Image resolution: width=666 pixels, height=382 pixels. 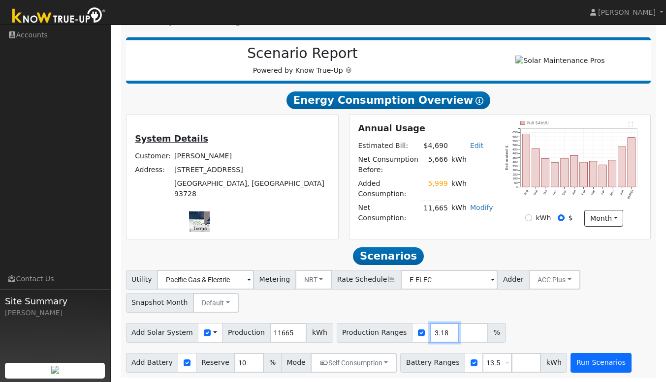 I want to click on text: Aug, so click(x=525, y=192).